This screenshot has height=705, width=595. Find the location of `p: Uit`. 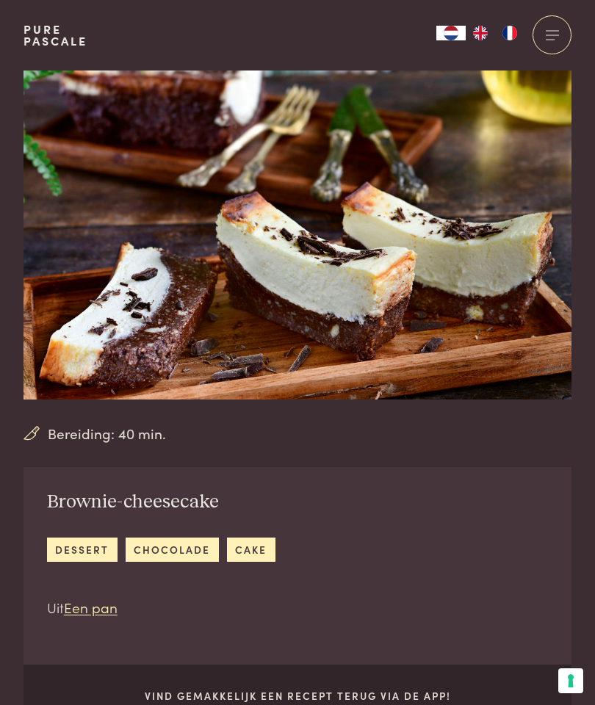

p: Uit is located at coordinates (161, 607).